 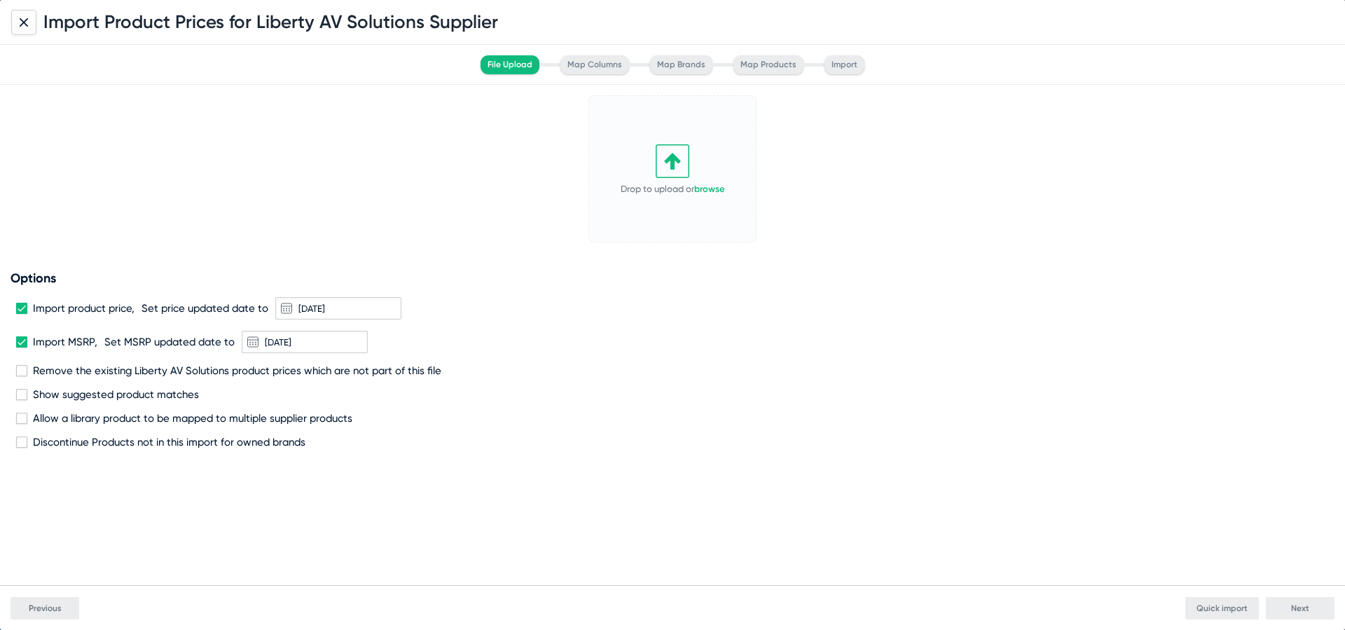 I want to click on span: Set price updated date to, so click(x=205, y=308).